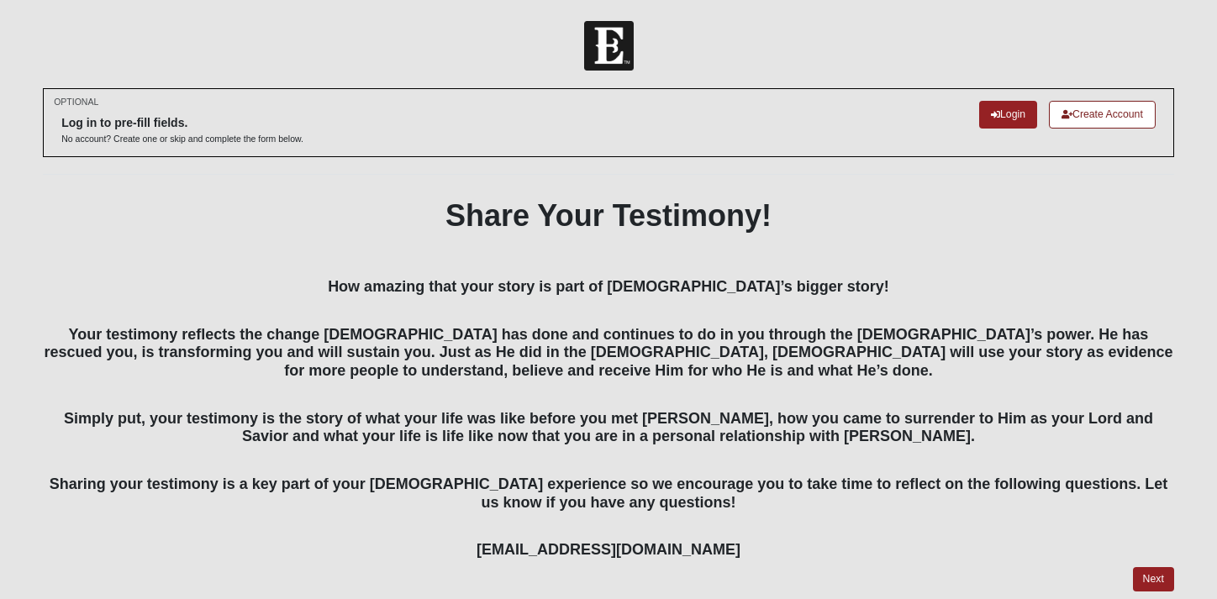  Describe the element at coordinates (1008, 114) in the screenshot. I see `a: Login` at that location.